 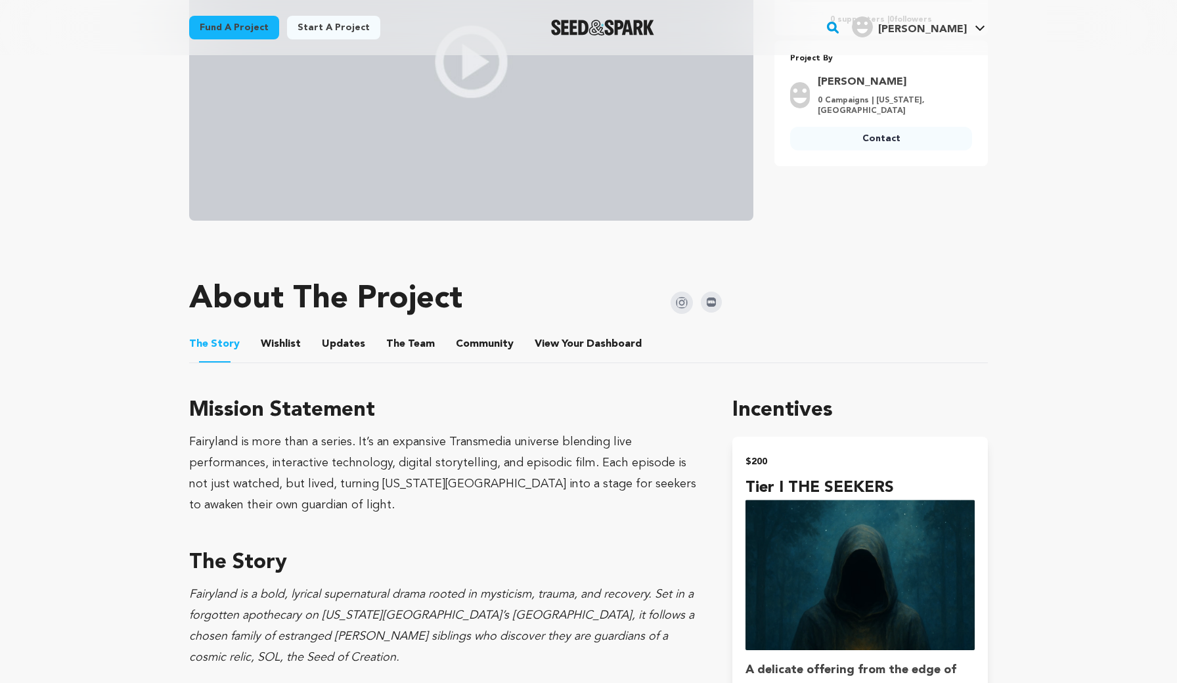 I want to click on img: Seed&Spark Logo Dark Mode, so click(x=602, y=28).